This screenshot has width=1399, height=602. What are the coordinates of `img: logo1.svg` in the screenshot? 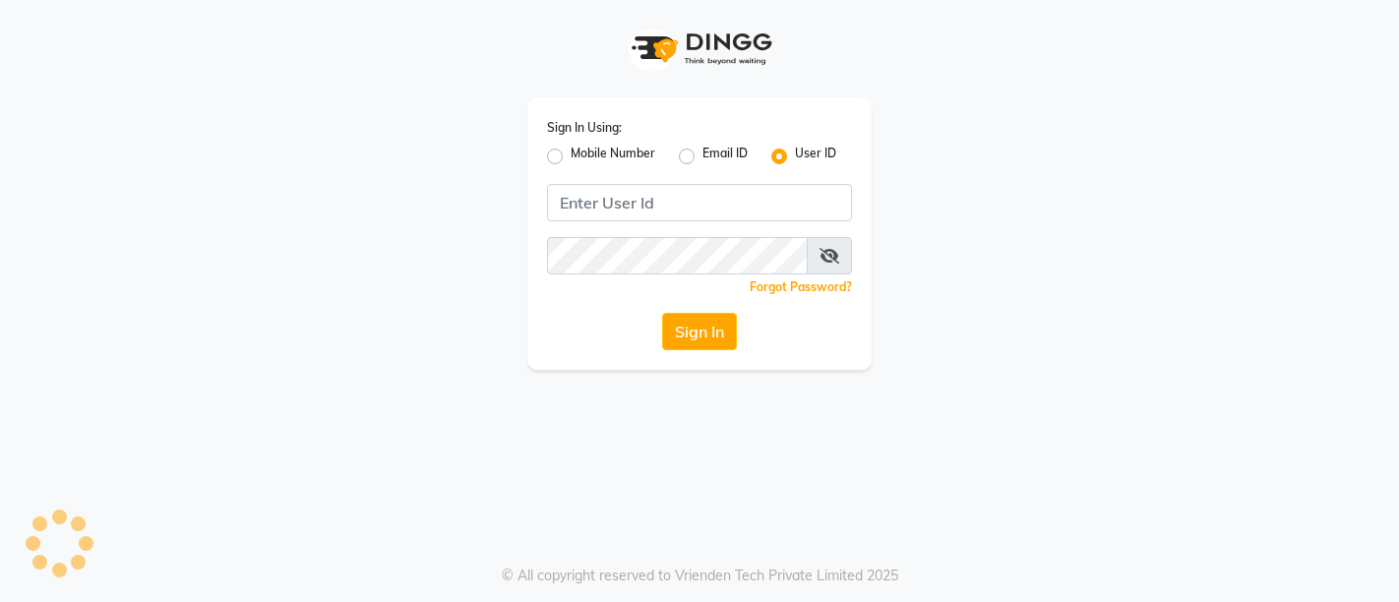 It's located at (700, 48).